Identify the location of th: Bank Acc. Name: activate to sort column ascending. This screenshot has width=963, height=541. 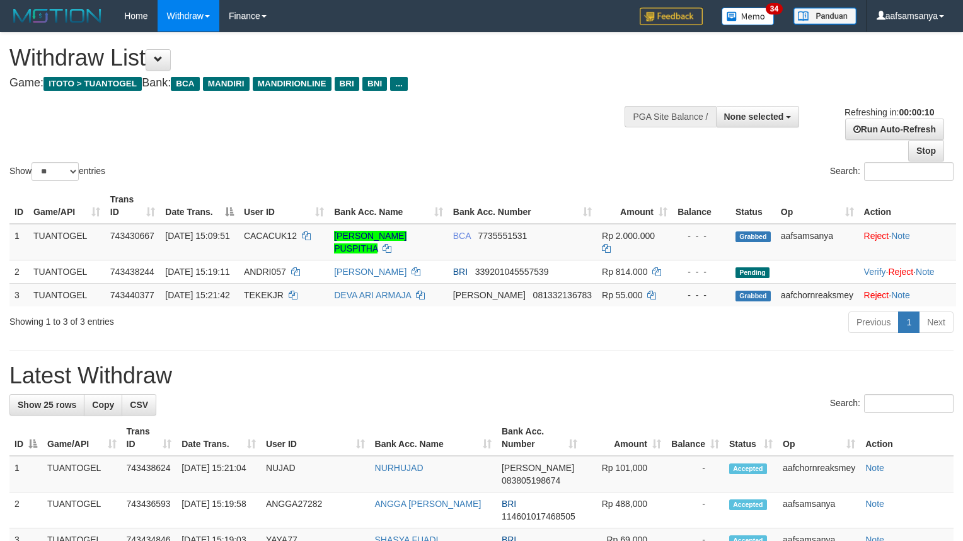
(433, 437).